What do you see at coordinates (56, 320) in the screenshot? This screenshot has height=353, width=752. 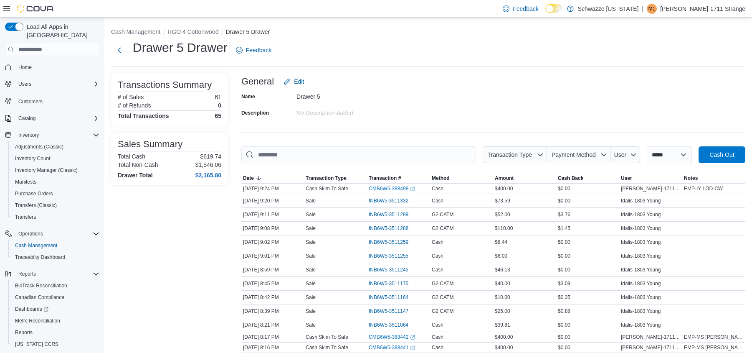 I see `span: Metrc Reconciliation` at bounding box center [56, 320].